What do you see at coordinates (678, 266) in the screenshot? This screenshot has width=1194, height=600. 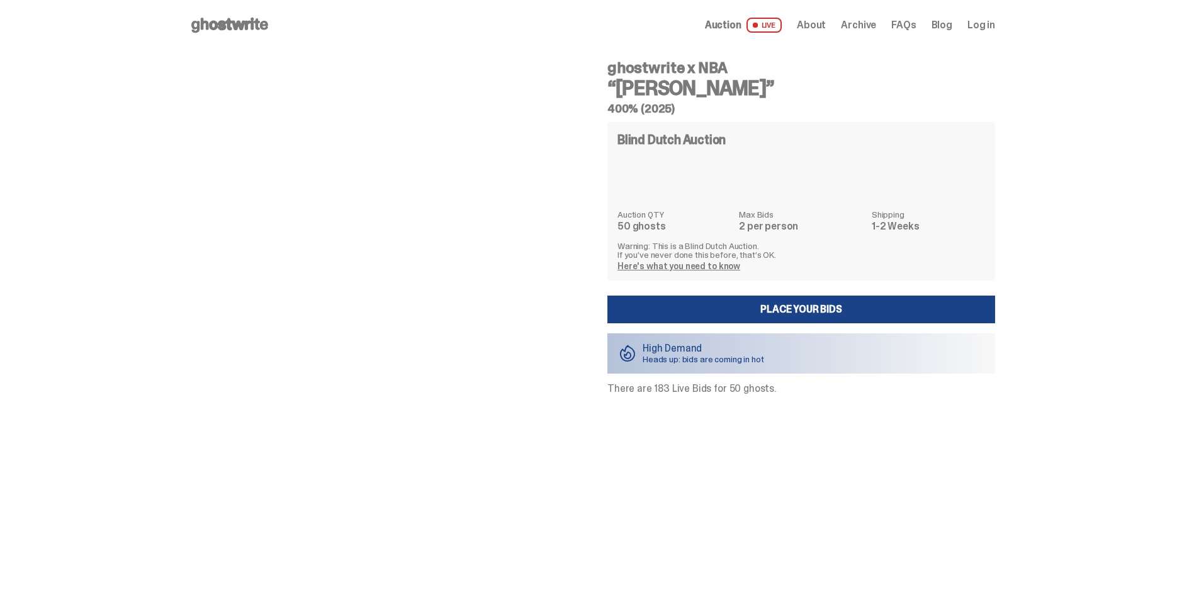 I see `a: Here's what you need to know` at bounding box center [678, 266].